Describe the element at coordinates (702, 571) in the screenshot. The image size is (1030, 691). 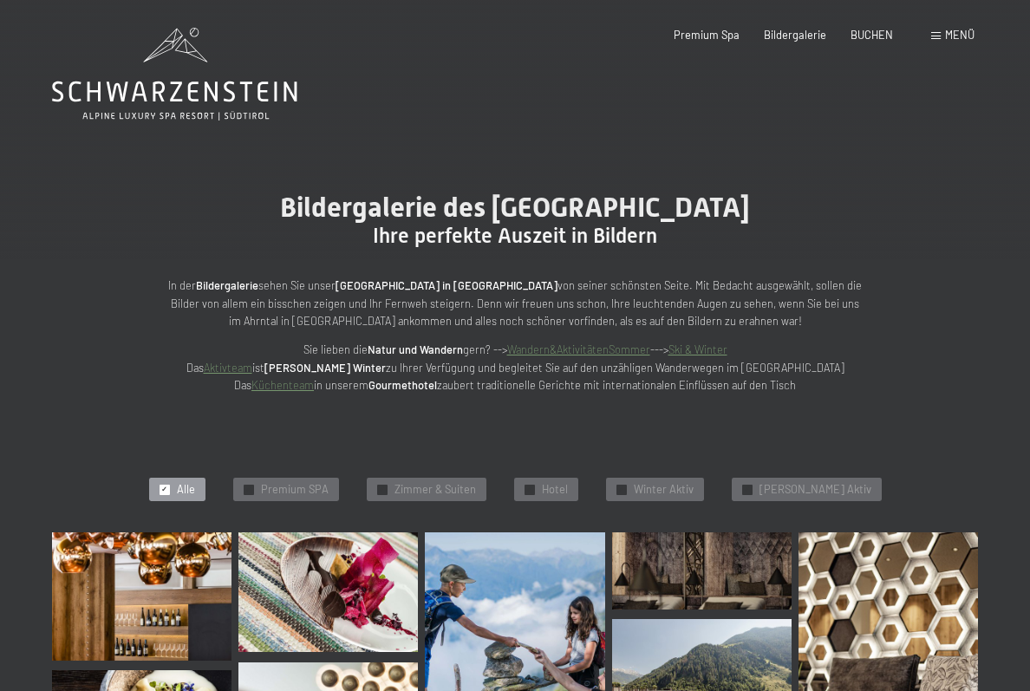
I see `a: Ruheräume - Chill Lounge - Wellnesshotel - Ahrntal - Schwarzenstein` at that location.